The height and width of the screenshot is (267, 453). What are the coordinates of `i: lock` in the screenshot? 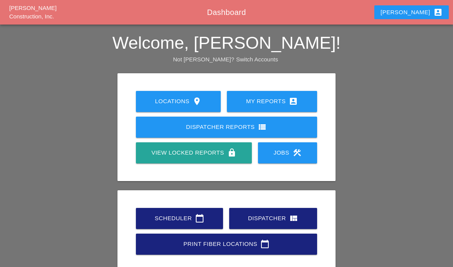 It's located at (232, 153).